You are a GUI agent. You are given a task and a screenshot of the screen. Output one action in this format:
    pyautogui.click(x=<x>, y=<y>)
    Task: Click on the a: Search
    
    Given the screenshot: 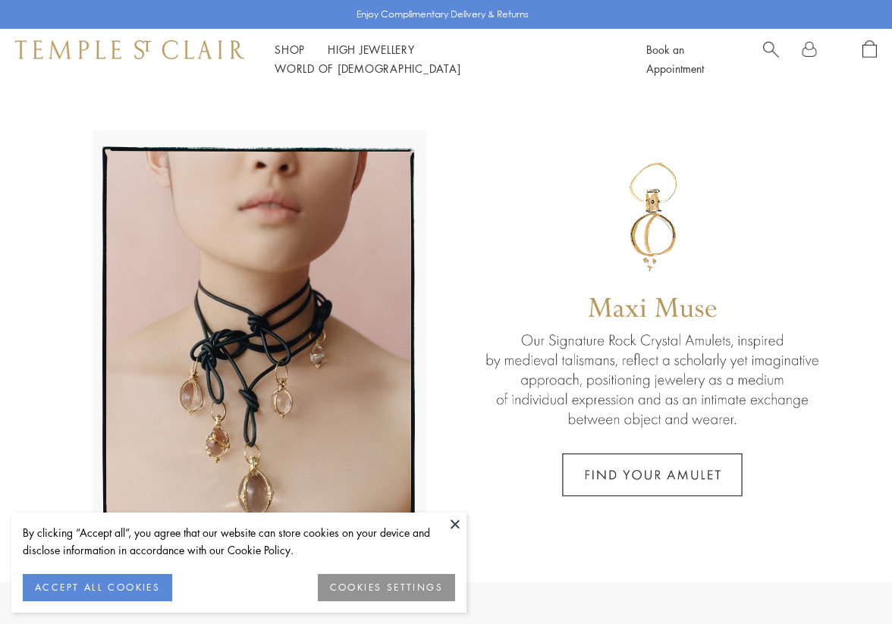 What is the action you would take?
    pyautogui.click(x=770, y=59)
    